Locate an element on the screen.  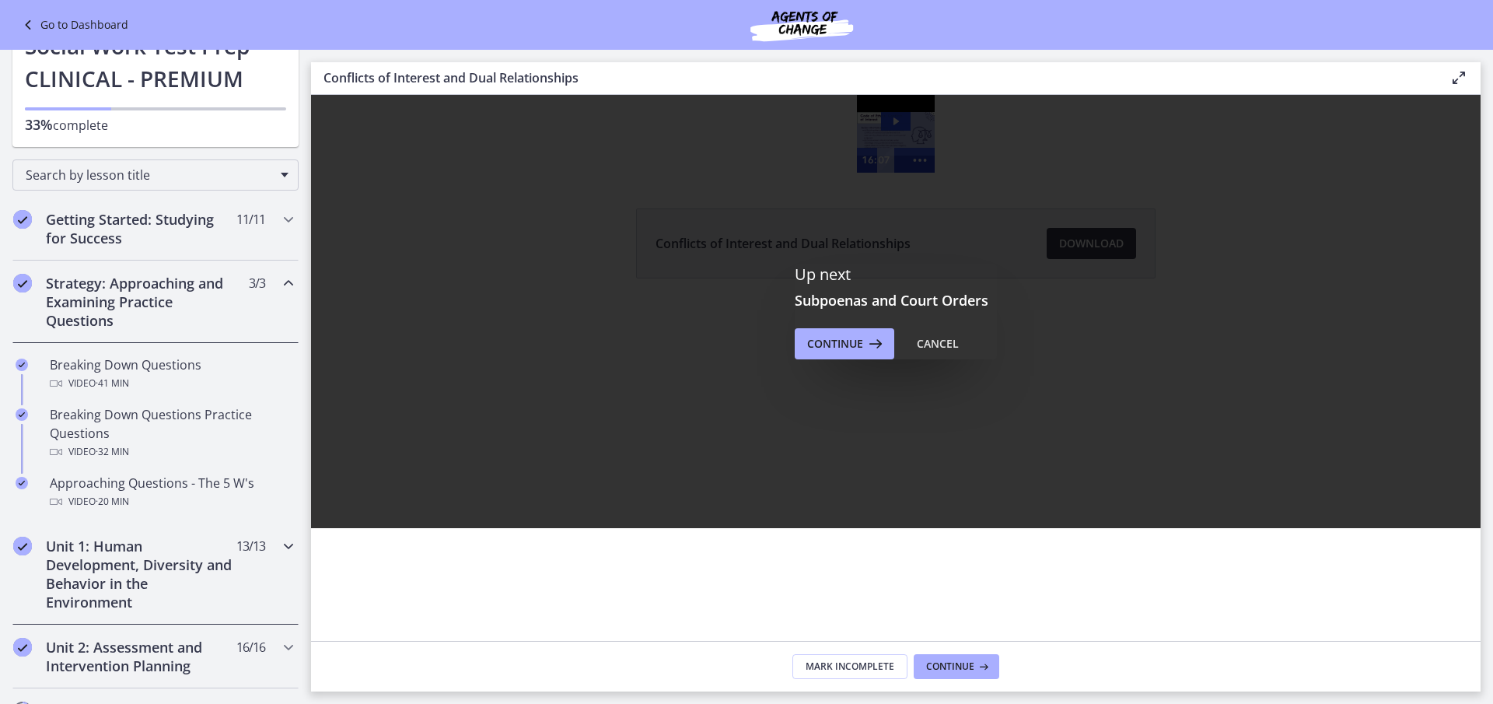
div: Breaking Down Questions is located at coordinates (171, 374).